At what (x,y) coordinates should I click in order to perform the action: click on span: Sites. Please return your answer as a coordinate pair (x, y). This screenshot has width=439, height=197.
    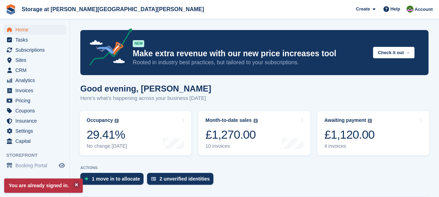
    Looking at the image, I should click on (36, 60).